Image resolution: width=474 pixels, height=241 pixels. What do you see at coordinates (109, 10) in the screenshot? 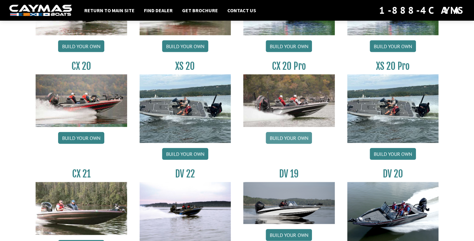
I see `a: Return to main site` at bounding box center [109, 10].